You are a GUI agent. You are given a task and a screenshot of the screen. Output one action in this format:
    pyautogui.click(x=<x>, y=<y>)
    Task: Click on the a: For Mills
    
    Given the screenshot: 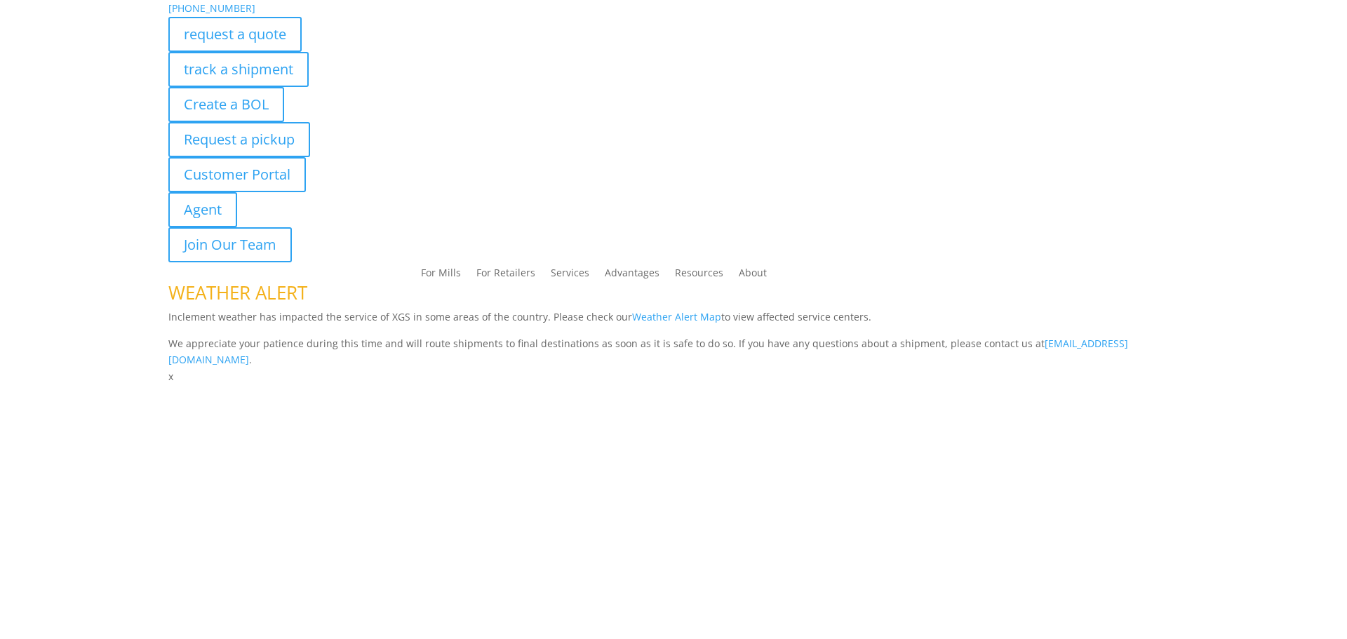 What is the action you would take?
    pyautogui.click(x=440, y=276)
    